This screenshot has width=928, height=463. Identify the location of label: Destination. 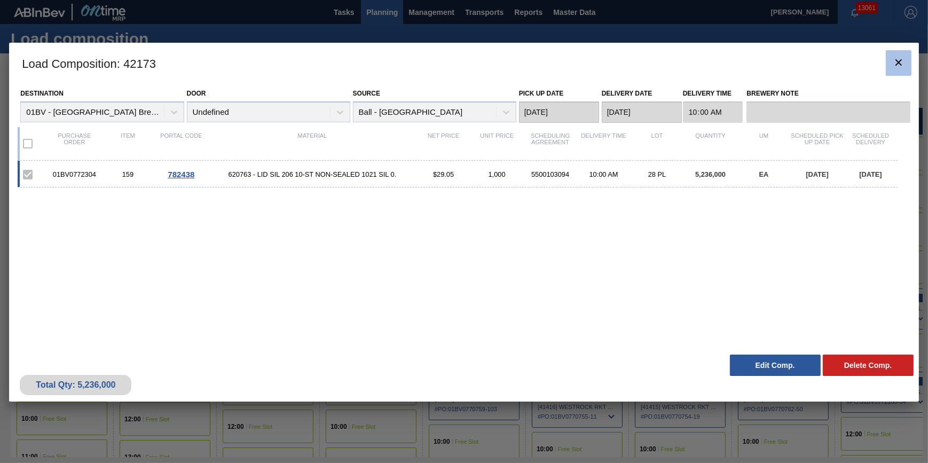
(42, 93).